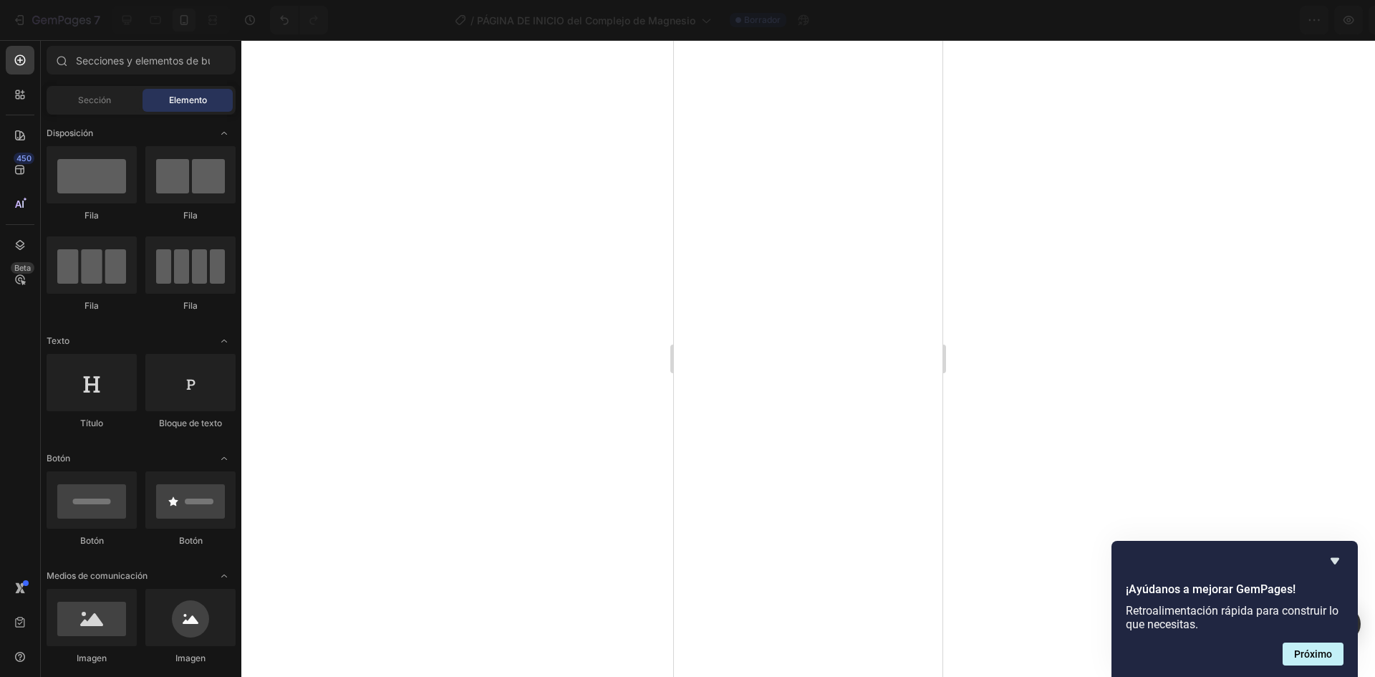 This screenshot has height=677, width=1375. Describe the element at coordinates (1234, 589) in the screenshot. I see `h2: ¡Ayúdanos a mejorar GemPages!` at that location.